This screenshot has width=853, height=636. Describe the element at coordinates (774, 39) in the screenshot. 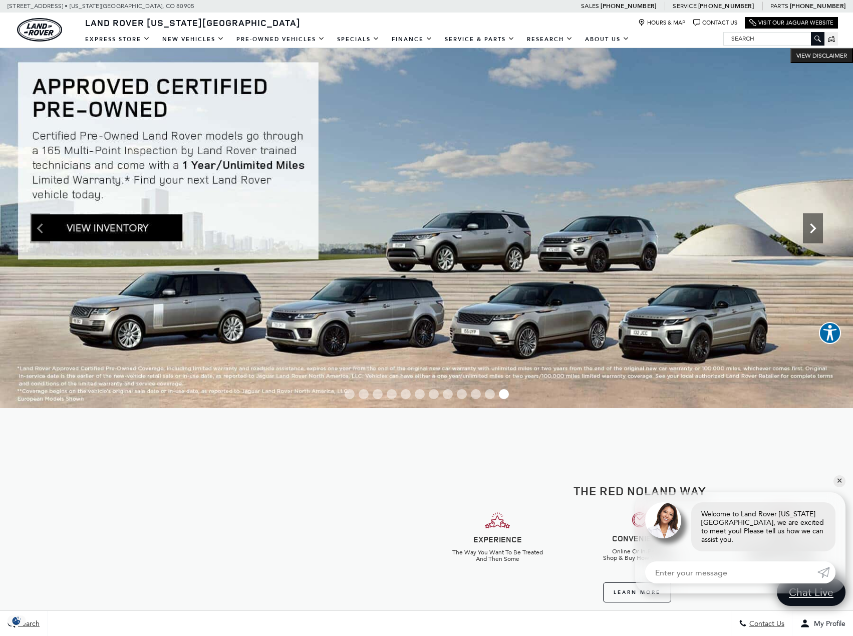

I see `input: Search` at that location.